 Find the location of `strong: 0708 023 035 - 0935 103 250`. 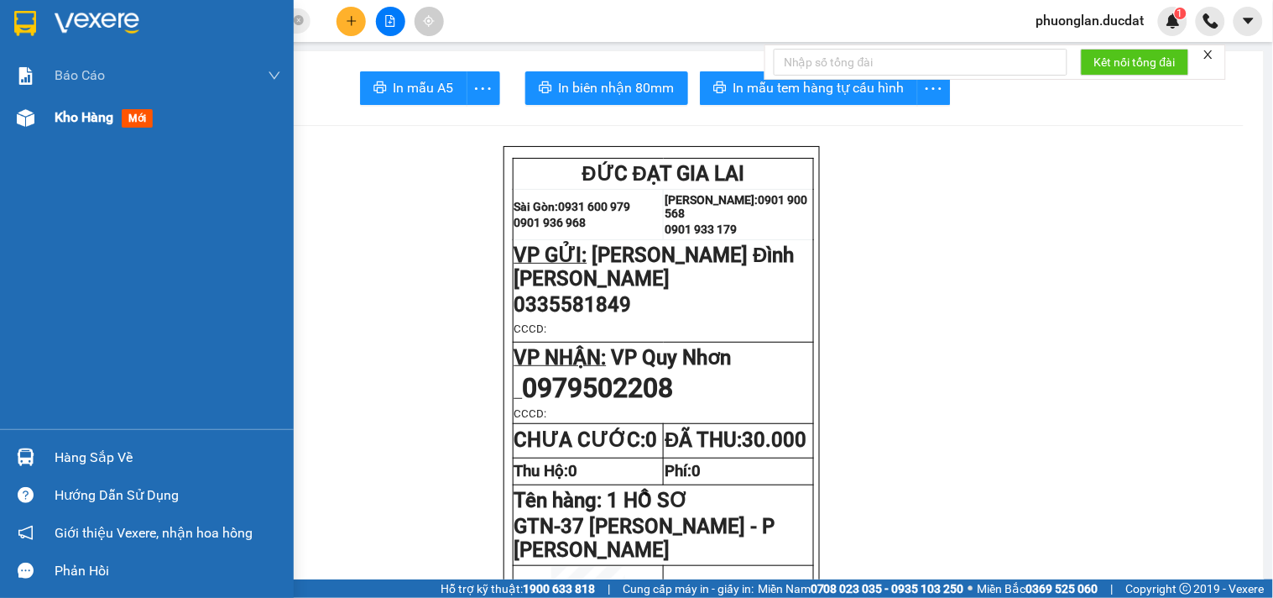

strong: 0708 023 035 - 0935 103 250 is located at coordinates (887, 588).